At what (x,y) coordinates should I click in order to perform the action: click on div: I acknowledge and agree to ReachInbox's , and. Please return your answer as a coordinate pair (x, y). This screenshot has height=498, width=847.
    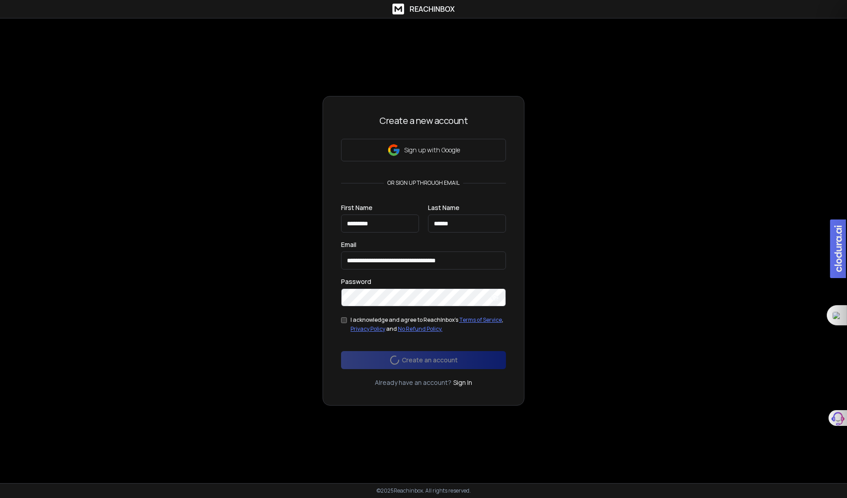
    Looking at the image, I should click on (428, 324).